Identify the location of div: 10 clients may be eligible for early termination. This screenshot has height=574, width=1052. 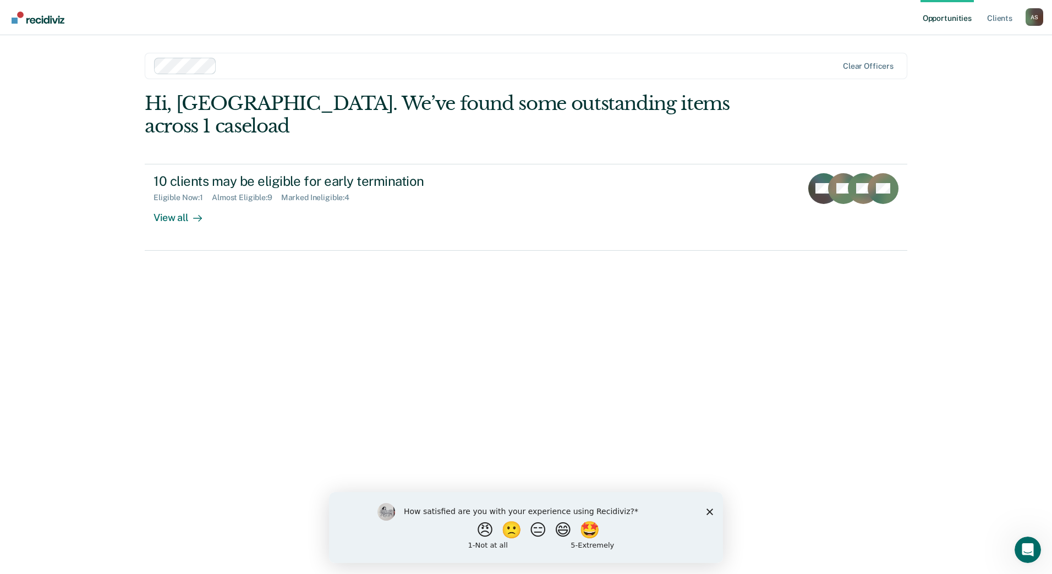
(347, 181).